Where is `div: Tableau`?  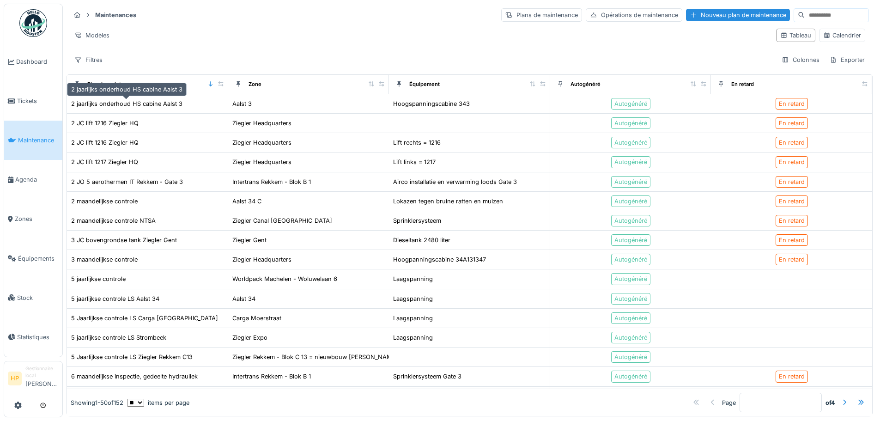 div: Tableau is located at coordinates (795, 35).